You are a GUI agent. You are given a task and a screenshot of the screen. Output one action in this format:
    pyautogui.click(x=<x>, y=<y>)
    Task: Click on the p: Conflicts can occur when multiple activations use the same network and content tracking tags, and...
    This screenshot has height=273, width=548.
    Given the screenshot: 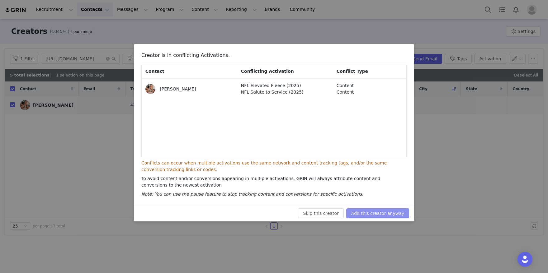 What is the action you would take?
    pyautogui.click(x=274, y=166)
    